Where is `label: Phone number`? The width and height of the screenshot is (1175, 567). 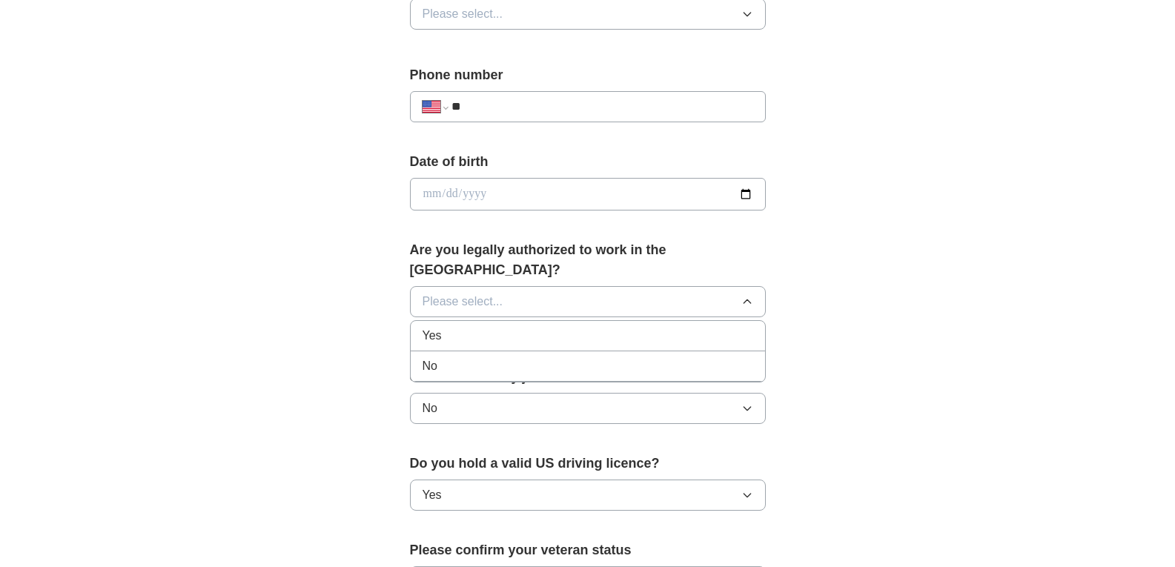
label: Phone number is located at coordinates (588, 75).